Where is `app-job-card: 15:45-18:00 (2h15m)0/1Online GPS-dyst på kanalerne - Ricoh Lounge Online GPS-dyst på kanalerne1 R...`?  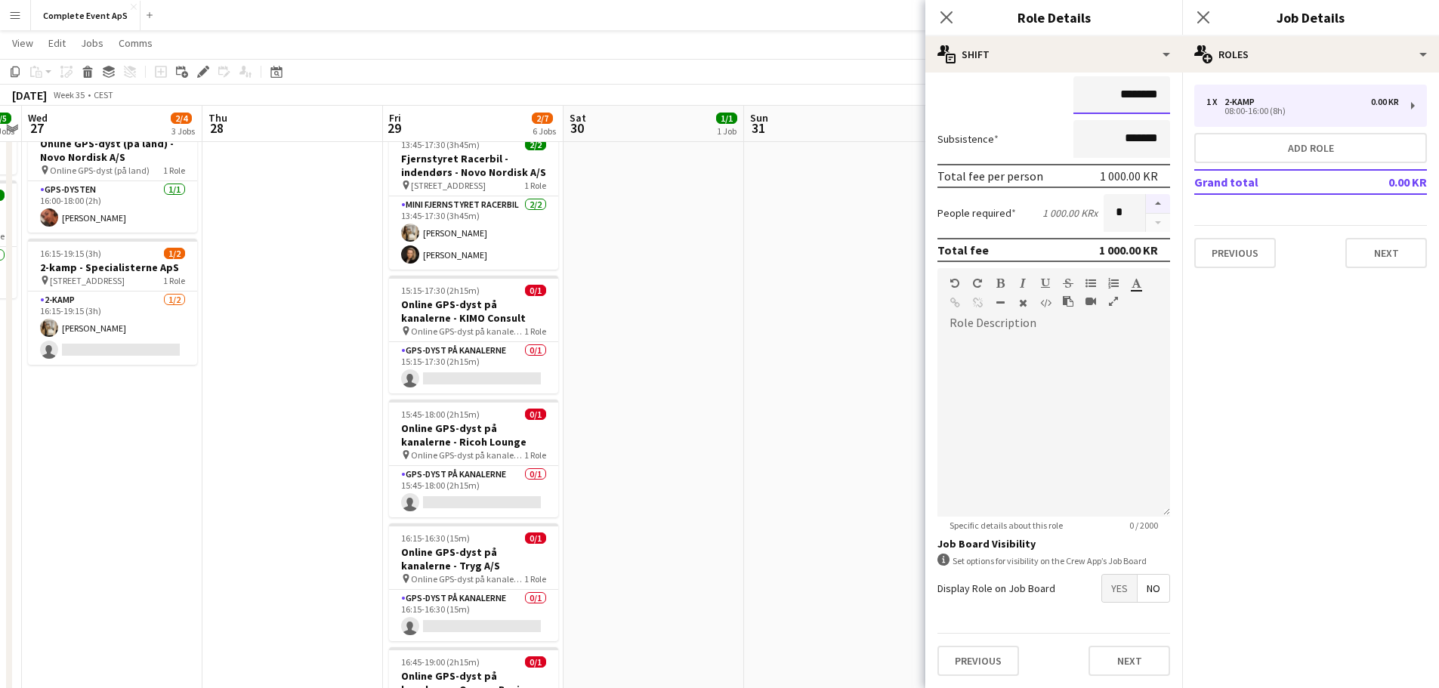 app-job-card: 15:45-18:00 (2h15m)0/1Online GPS-dyst på kanalerne - Ricoh Lounge Online GPS-dyst på kanalerne1 R... is located at coordinates (474, 459).